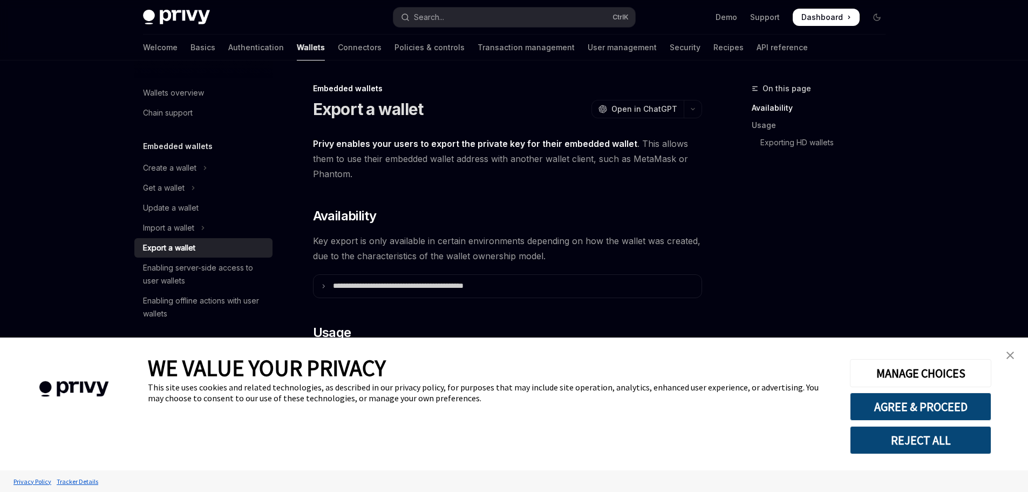 This screenshot has width=1028, height=492. Describe the element at coordinates (204, 113) in the screenshot. I see `a: Chain support` at that location.